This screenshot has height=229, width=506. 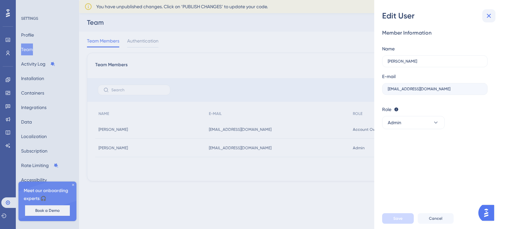 I want to click on div: Edit User, so click(x=440, y=16).